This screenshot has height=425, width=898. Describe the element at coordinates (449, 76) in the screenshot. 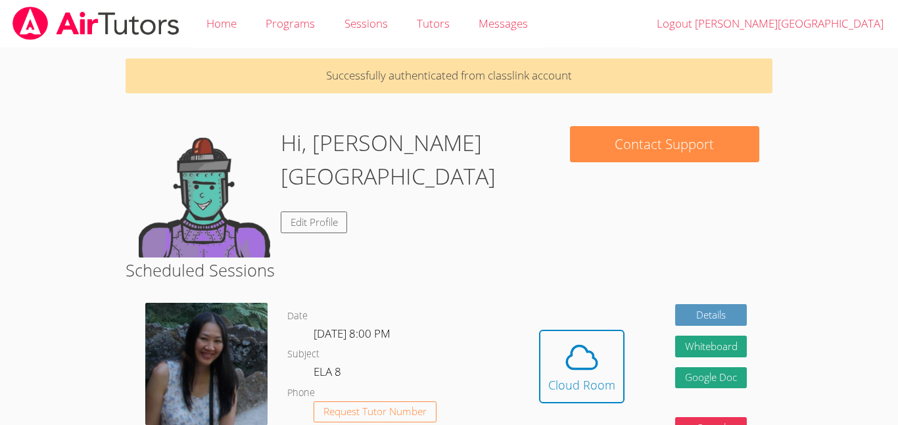

I see `p: Successfully authenticated from classlink account` at that location.